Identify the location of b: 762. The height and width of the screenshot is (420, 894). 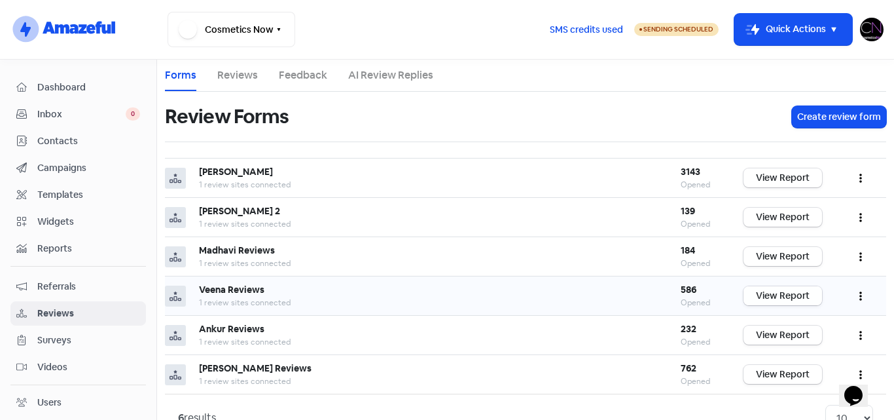
(689, 368).